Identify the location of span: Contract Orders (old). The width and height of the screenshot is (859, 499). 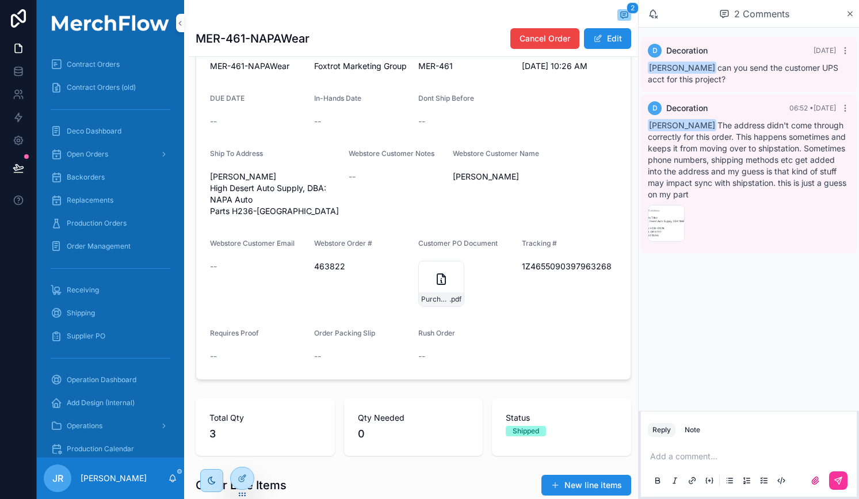
(101, 87).